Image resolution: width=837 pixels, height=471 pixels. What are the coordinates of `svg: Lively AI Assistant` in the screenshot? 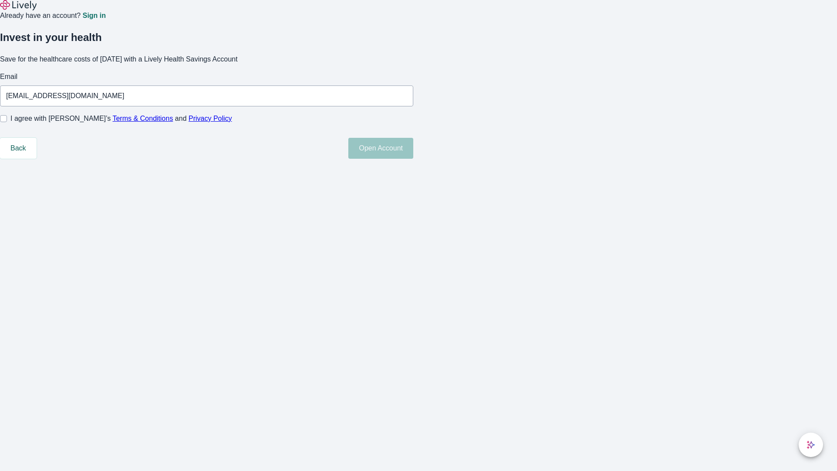 It's located at (810, 444).